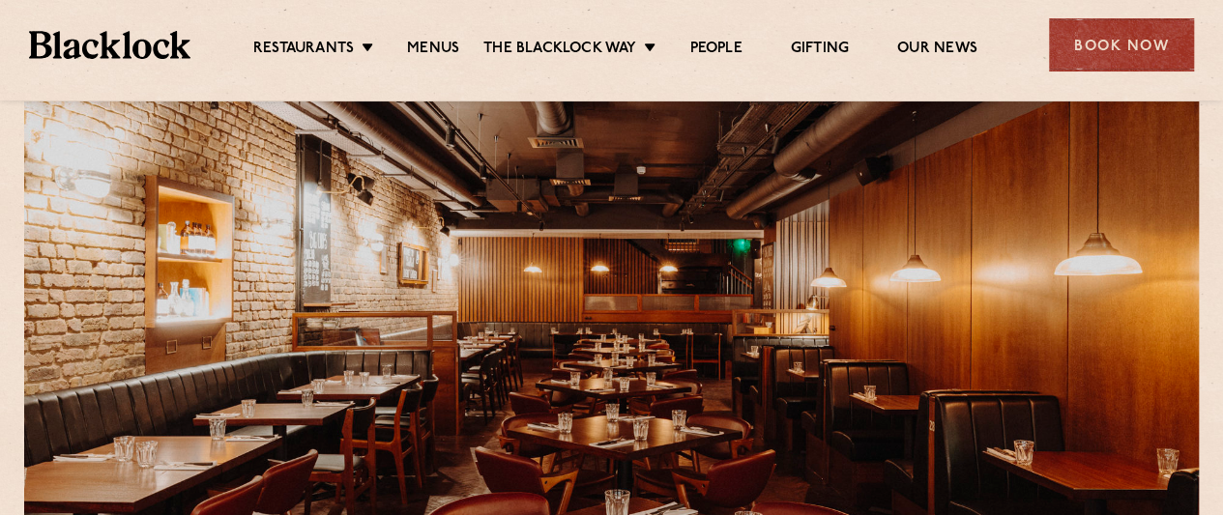 The width and height of the screenshot is (1223, 515). What do you see at coordinates (1122, 44) in the screenshot?
I see `div: Book Now` at bounding box center [1122, 44].